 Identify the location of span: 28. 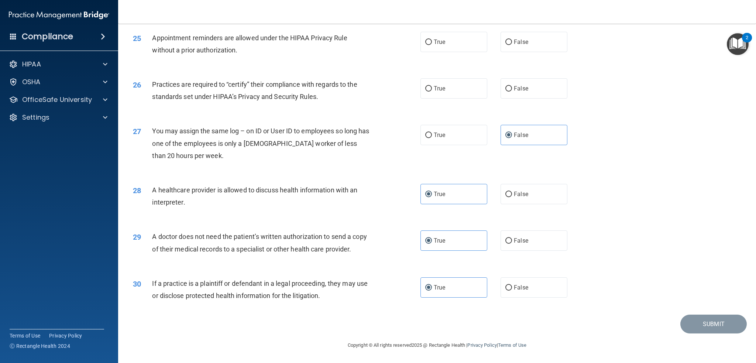
(137, 191).